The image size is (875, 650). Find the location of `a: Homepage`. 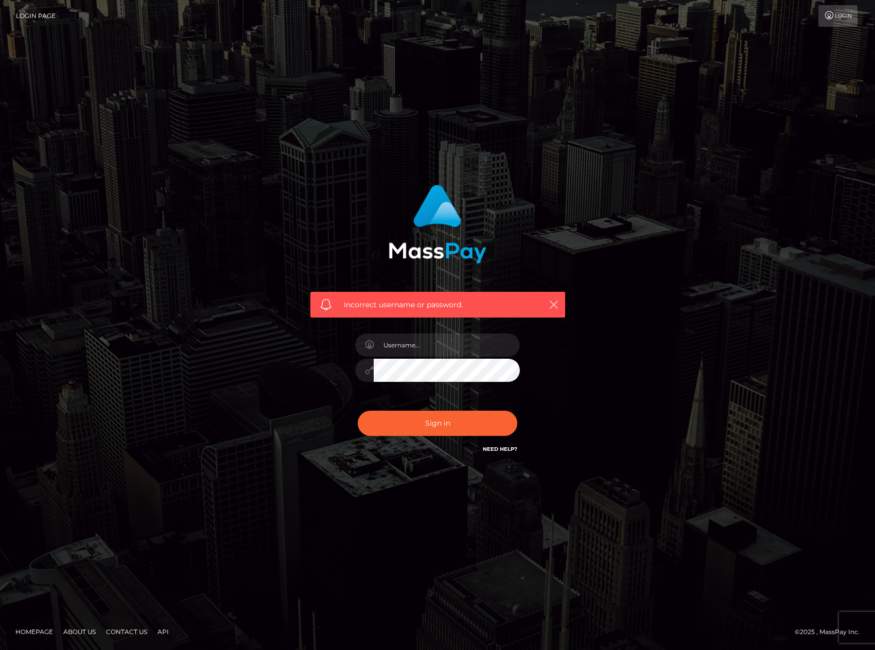

a: Homepage is located at coordinates (34, 632).